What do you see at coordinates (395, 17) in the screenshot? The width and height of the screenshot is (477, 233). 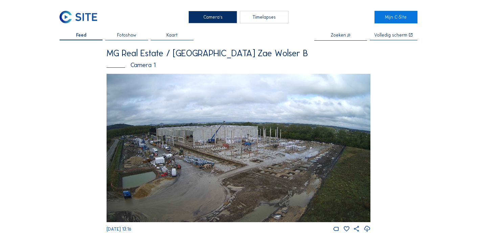 I see `a: Mijn C-Site` at bounding box center [395, 17].